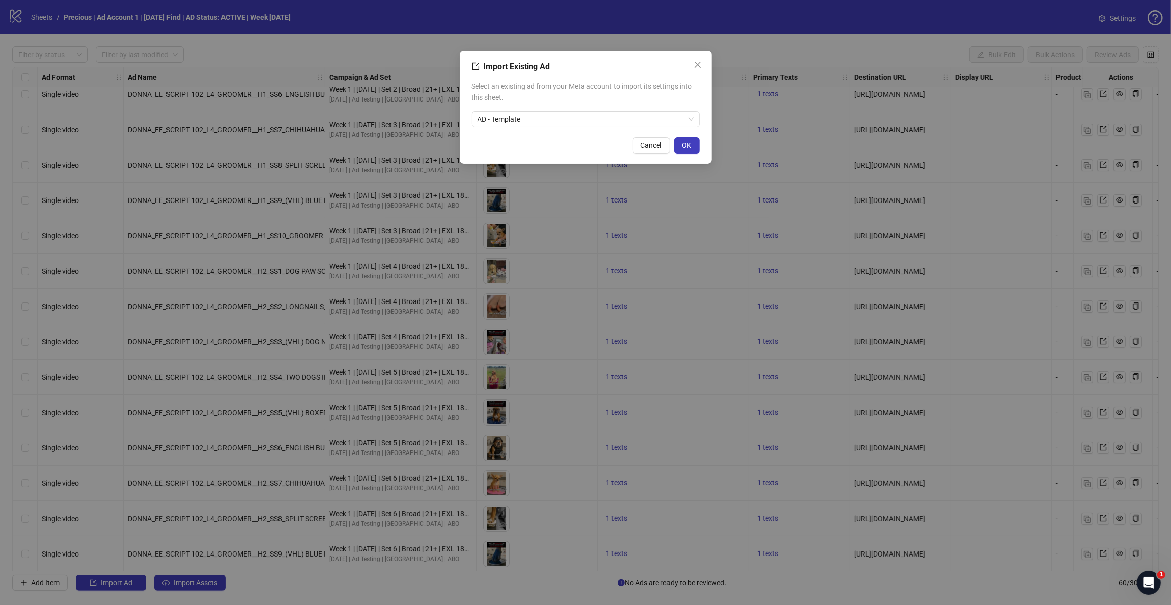 The image size is (1171, 605). What do you see at coordinates (687, 145) in the screenshot?
I see `span: OK` at bounding box center [687, 145].